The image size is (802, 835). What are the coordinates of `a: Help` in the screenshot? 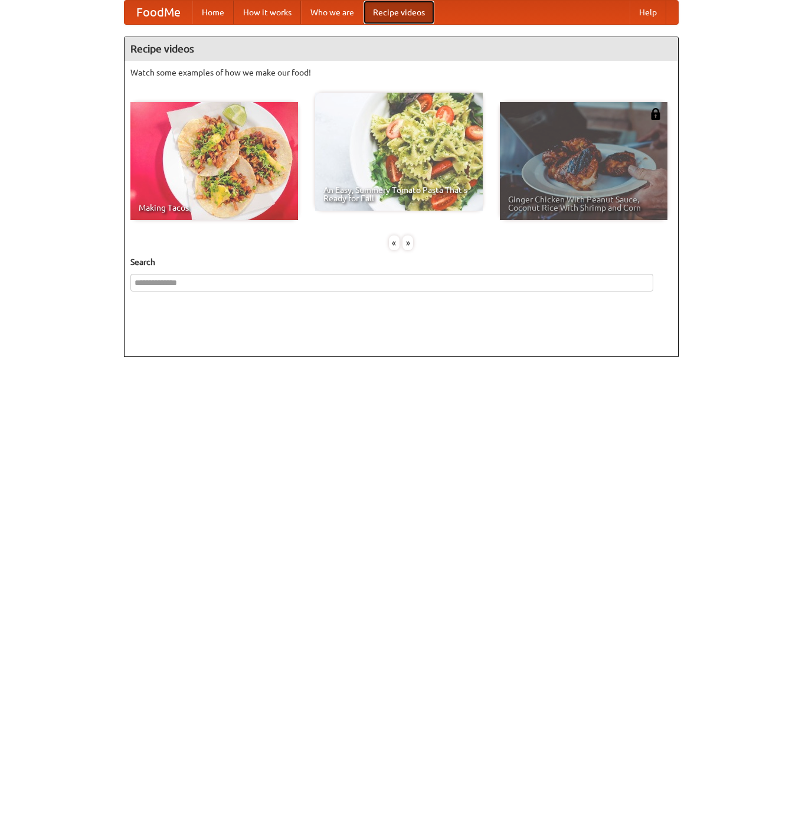 It's located at (648, 12).